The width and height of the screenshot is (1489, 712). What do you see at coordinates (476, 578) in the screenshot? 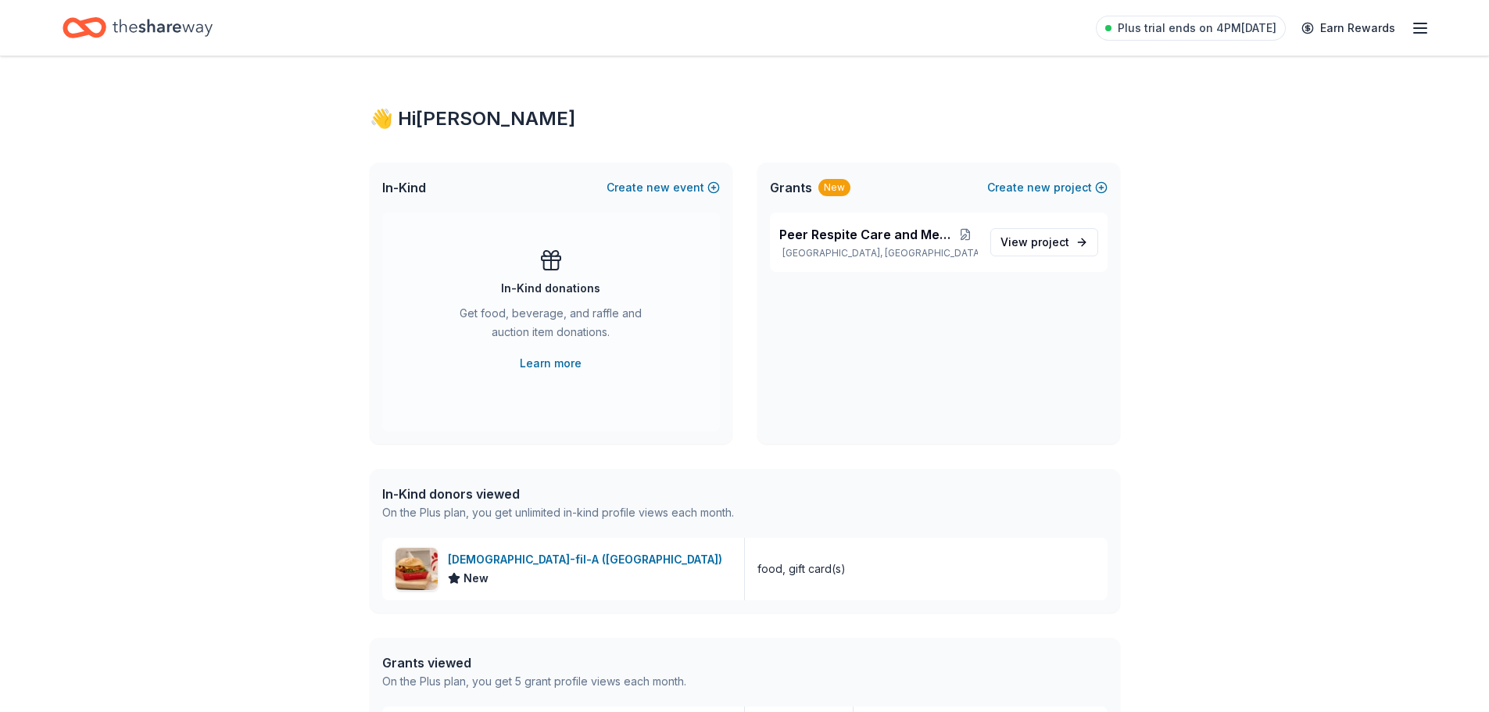
I see `span: New` at bounding box center [476, 578].